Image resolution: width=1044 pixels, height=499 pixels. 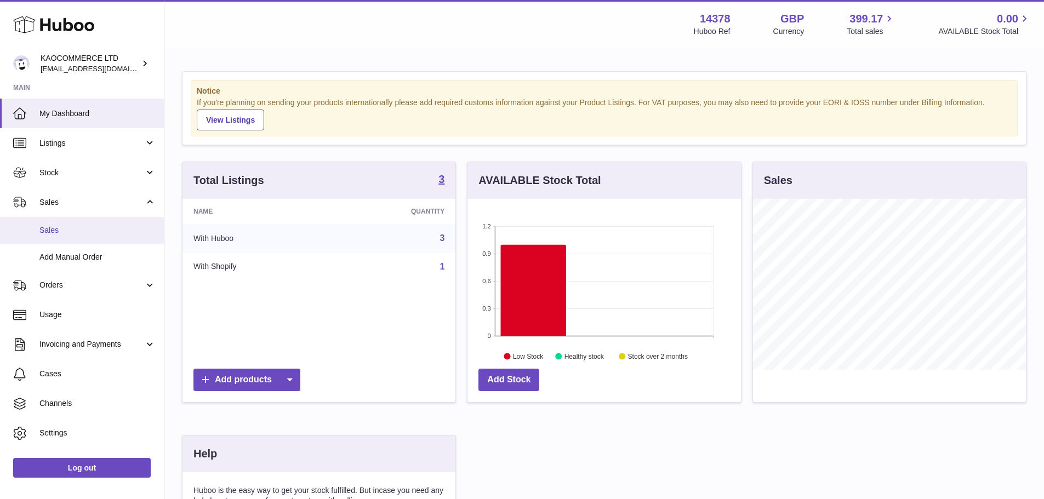 I want to click on a: View Listings, so click(x=230, y=120).